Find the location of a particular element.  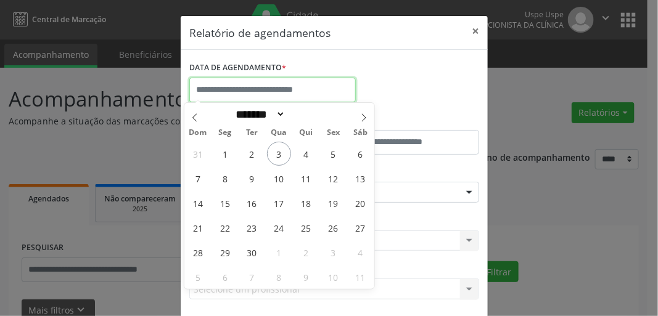

span: Agosto 31, 2025 is located at coordinates (197, 154).